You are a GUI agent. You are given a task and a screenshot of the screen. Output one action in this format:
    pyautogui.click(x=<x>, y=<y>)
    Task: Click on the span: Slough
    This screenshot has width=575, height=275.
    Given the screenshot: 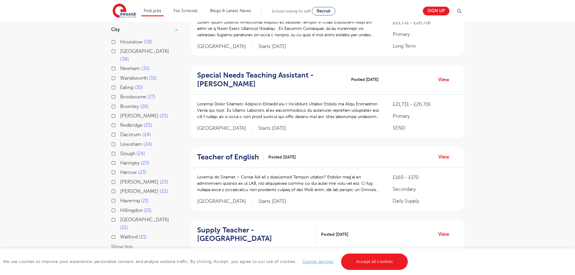 What is the action you would take?
    pyautogui.click(x=128, y=154)
    